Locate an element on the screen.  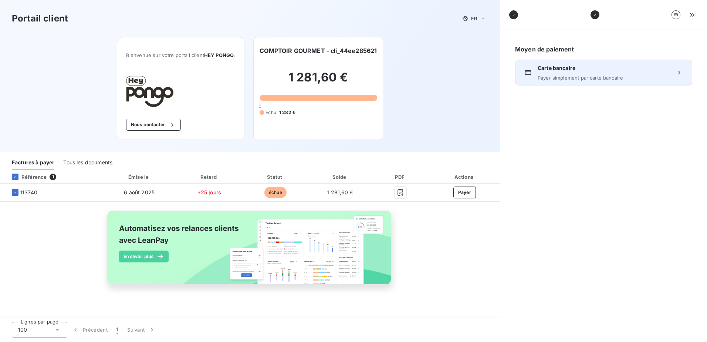
button: 1 is located at coordinates (117, 329).